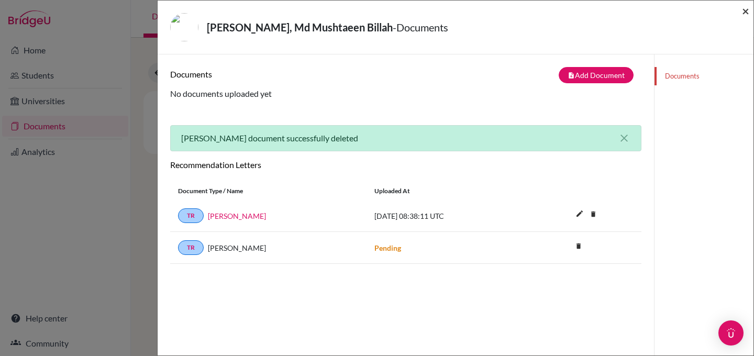  I want to click on span: - Documents, so click(420, 27).